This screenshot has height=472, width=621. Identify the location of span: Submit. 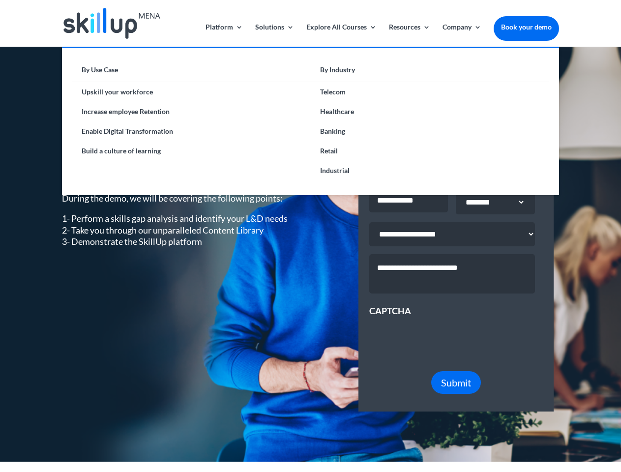
(456, 382).